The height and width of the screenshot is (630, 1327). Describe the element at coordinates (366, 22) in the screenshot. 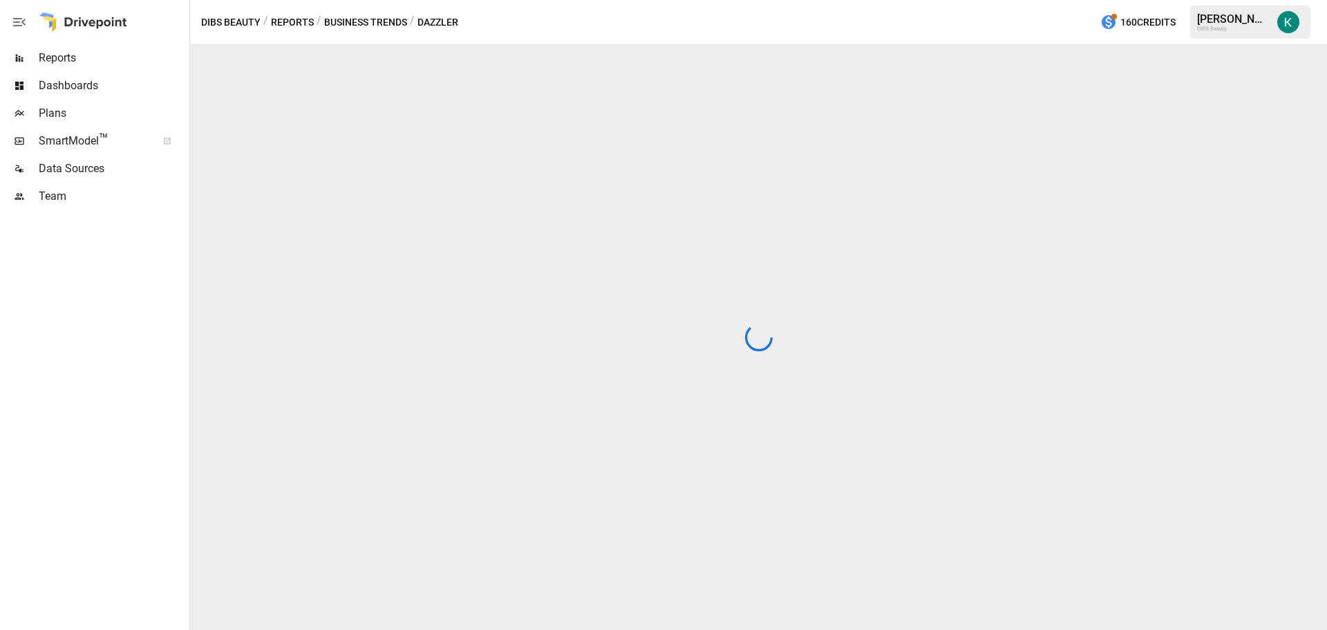

I see `button: Business Trends` at that location.